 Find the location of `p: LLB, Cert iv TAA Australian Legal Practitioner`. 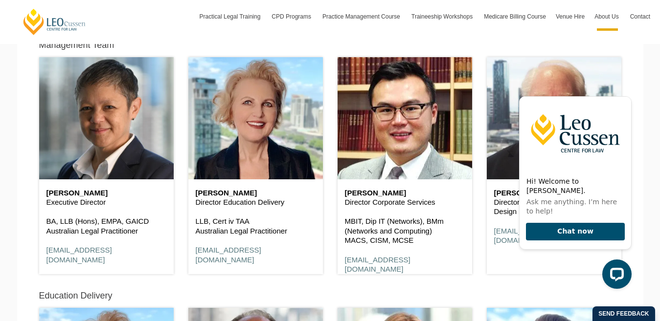

p: LLB, Cert iv TAA Australian Legal Practitioner is located at coordinates (255, 226).